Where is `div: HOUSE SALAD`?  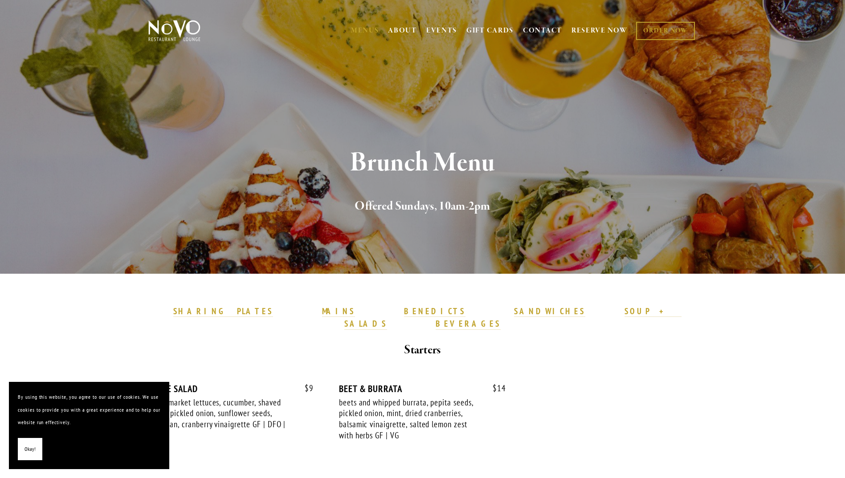 div: HOUSE SALAD is located at coordinates (230, 389).